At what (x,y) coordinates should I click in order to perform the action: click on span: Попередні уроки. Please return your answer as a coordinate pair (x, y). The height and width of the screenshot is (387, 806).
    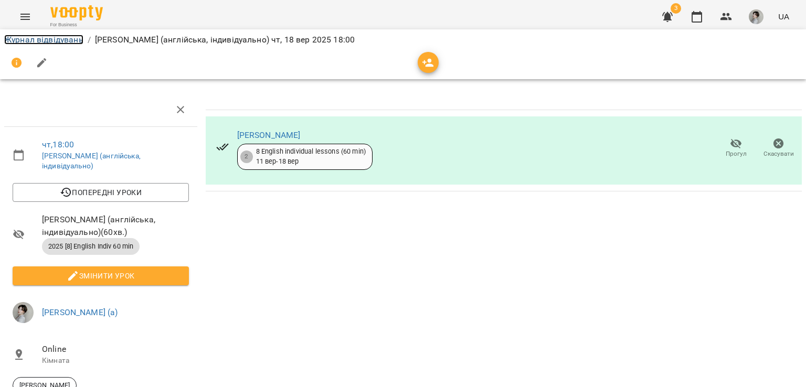
    Looking at the image, I should click on (101, 193).